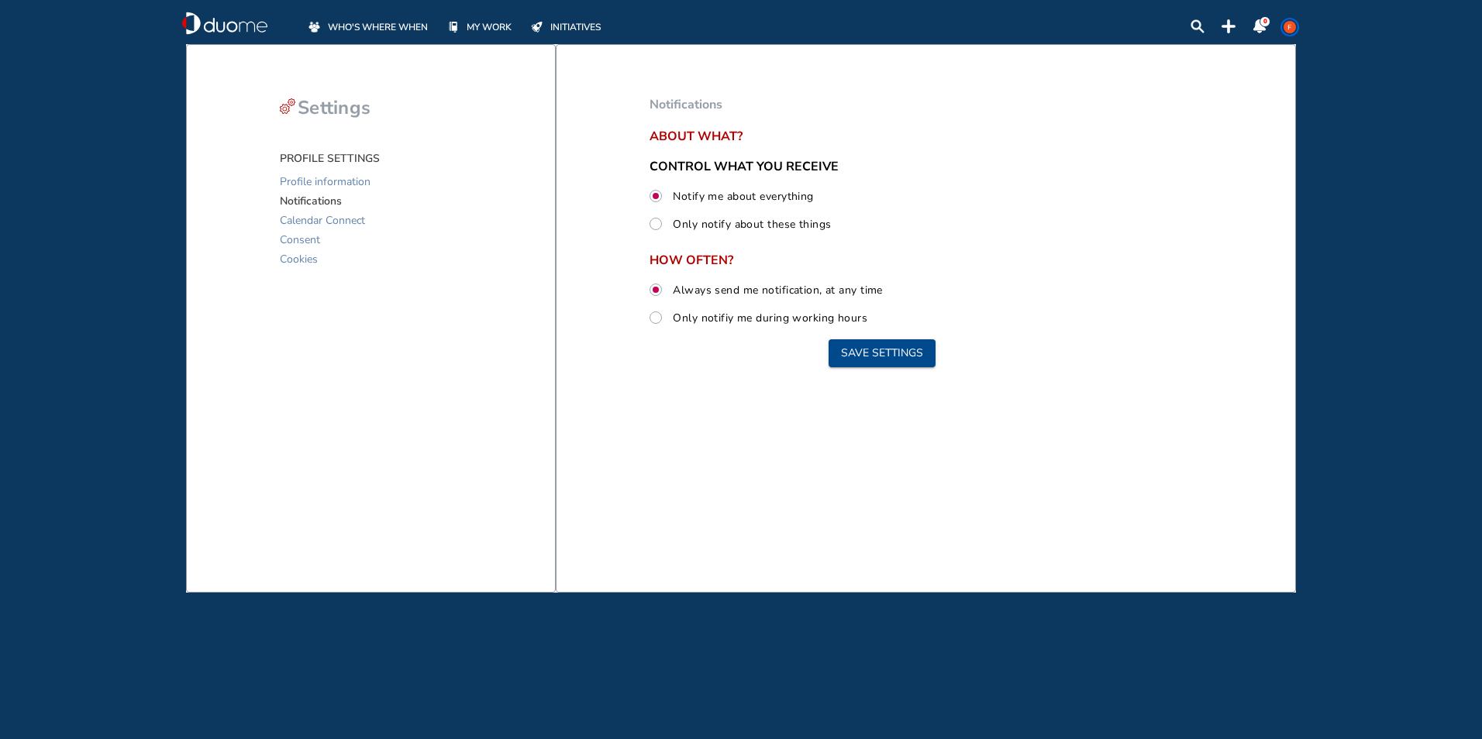 The height and width of the screenshot is (739, 1482). What do you see at coordinates (314, 26) in the screenshot?
I see `div: whoswherewhen-off` at bounding box center [314, 26].